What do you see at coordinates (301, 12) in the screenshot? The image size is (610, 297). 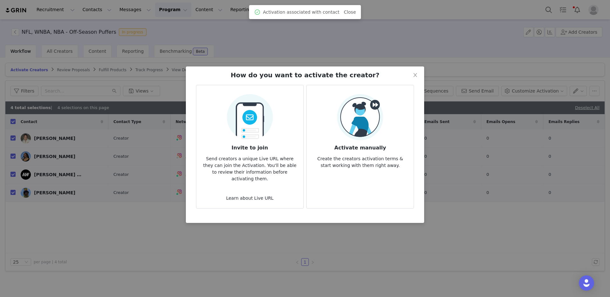 I see `span: Activation associated with contact` at bounding box center [301, 12].